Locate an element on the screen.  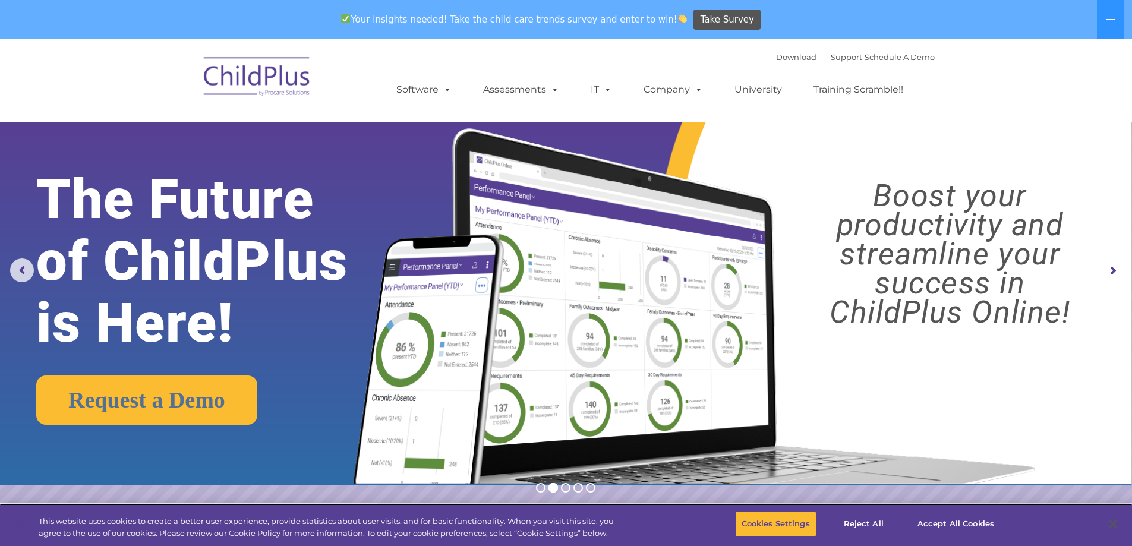
button: Close is located at coordinates (1113, 524).